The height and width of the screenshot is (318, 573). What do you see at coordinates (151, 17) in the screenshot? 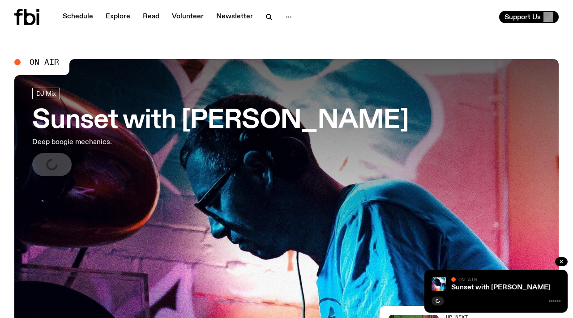
I see `a: Read` at bounding box center [151, 17].